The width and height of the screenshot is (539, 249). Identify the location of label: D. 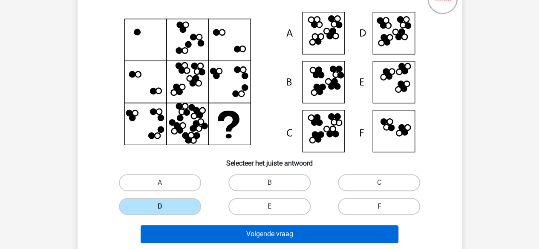
(160, 207).